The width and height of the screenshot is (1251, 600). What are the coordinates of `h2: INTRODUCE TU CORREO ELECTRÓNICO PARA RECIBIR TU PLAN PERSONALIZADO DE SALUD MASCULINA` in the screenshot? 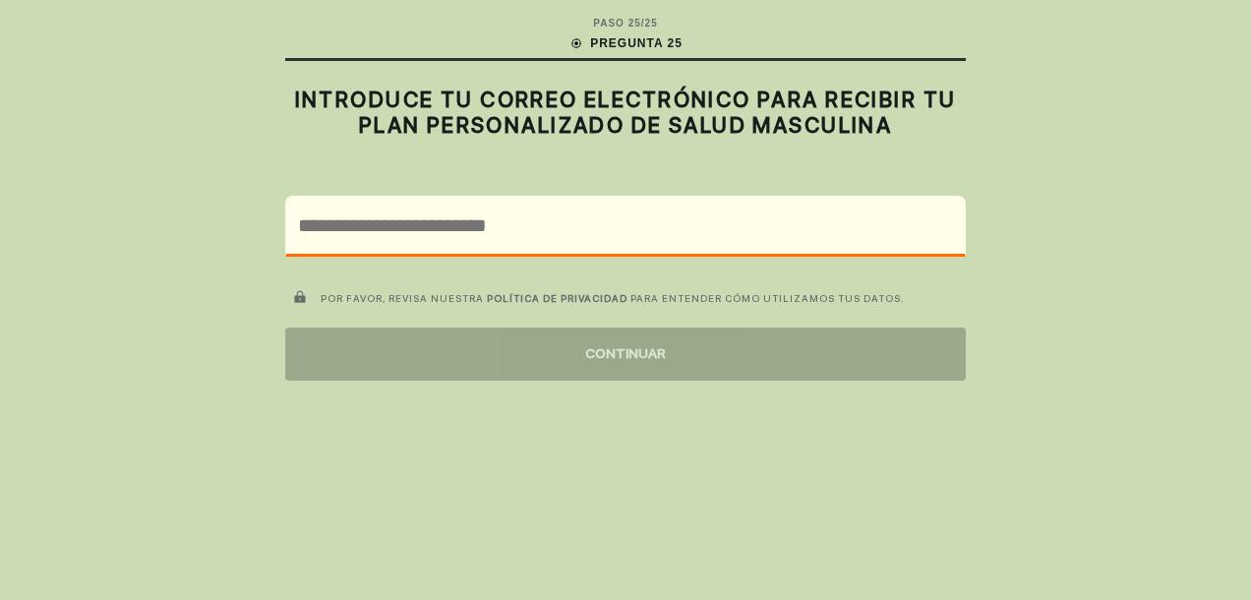 It's located at (626, 112).